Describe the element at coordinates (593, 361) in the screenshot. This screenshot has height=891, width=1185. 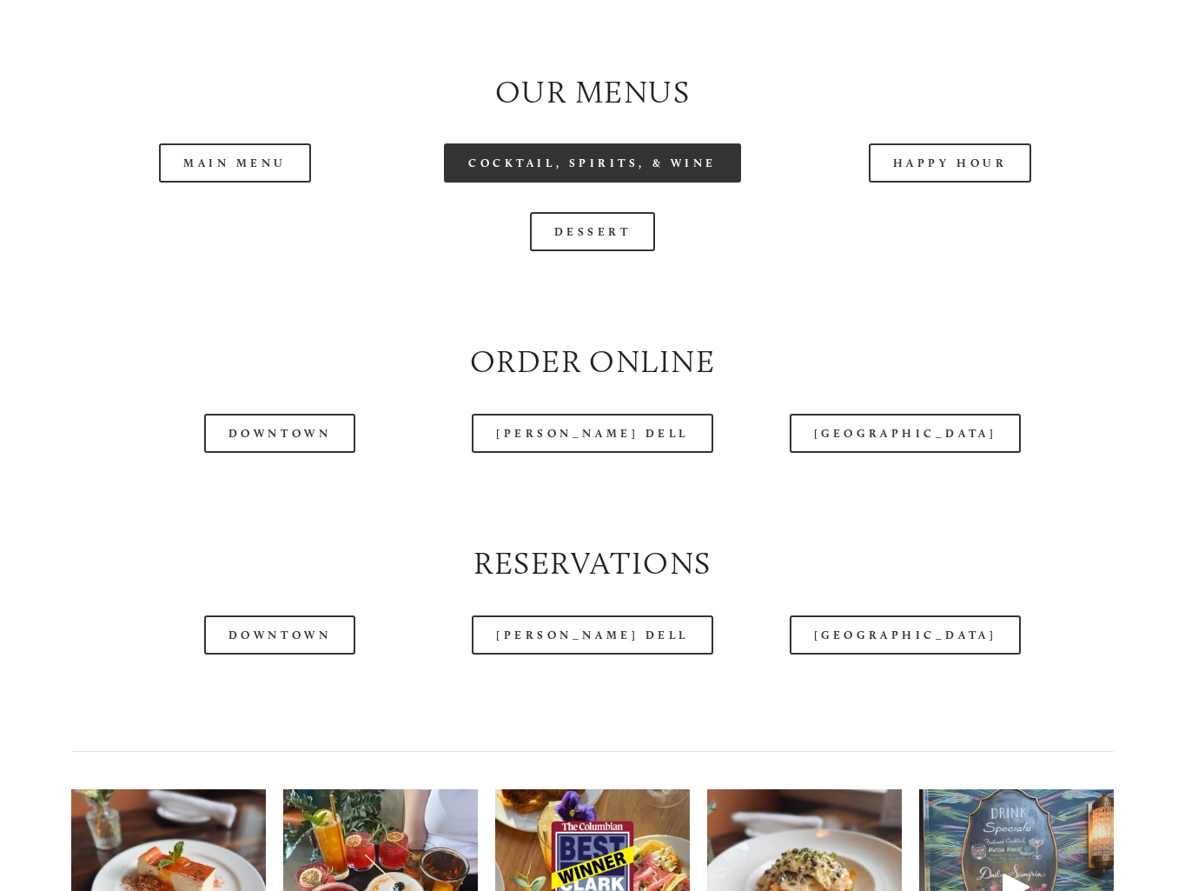
I see `h2: Order Online` at that location.